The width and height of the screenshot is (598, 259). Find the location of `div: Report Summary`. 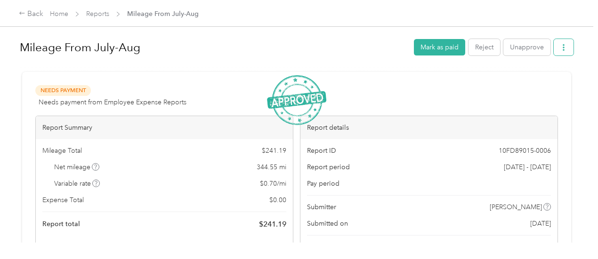

div: Report Summary is located at coordinates (164, 128).